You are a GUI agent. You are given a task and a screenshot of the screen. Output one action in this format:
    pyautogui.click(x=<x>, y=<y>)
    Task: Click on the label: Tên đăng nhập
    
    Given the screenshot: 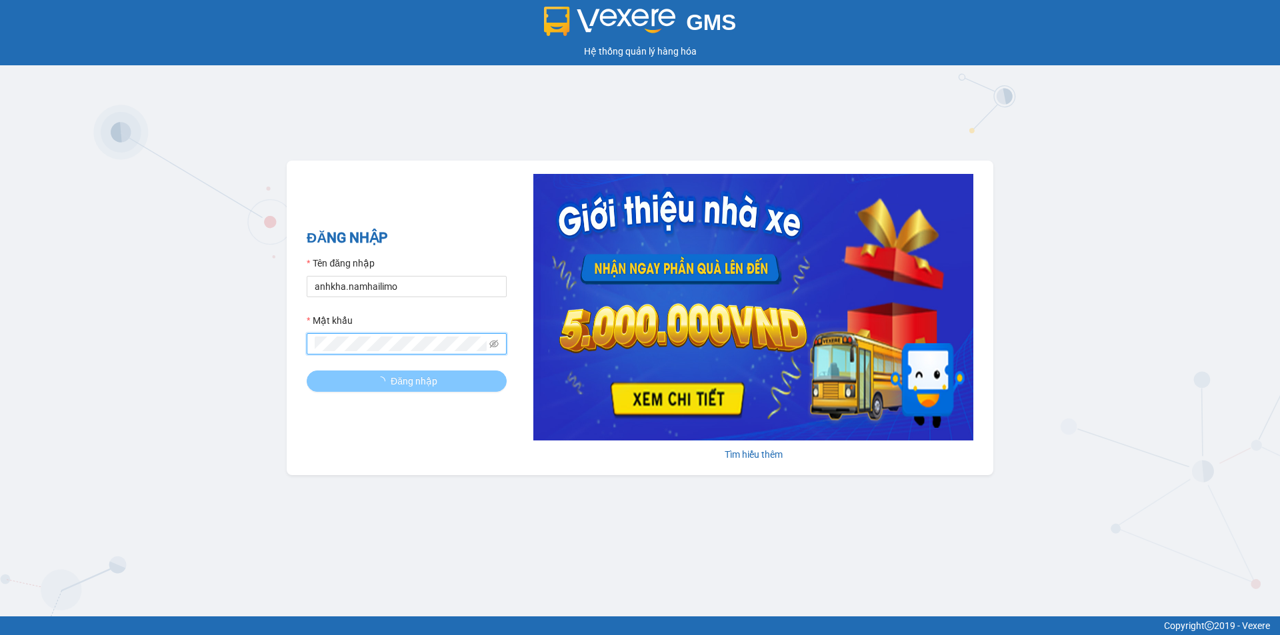 What is the action you would take?
    pyautogui.click(x=341, y=263)
    